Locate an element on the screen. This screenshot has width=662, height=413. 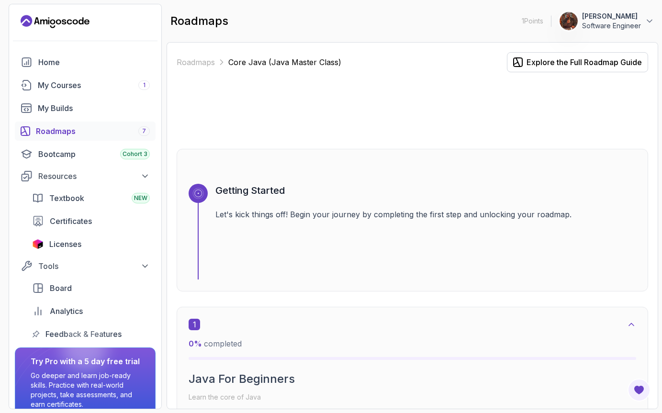
a: Explore the Full Roadmap Guide is located at coordinates (578, 62).